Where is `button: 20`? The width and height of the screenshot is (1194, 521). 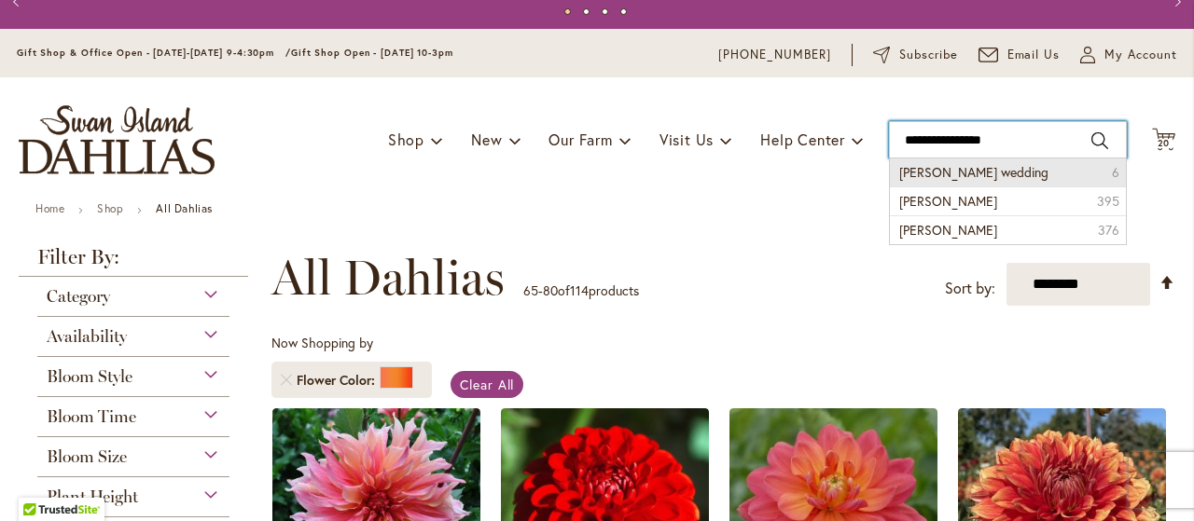
button: 20 is located at coordinates (1163, 140).